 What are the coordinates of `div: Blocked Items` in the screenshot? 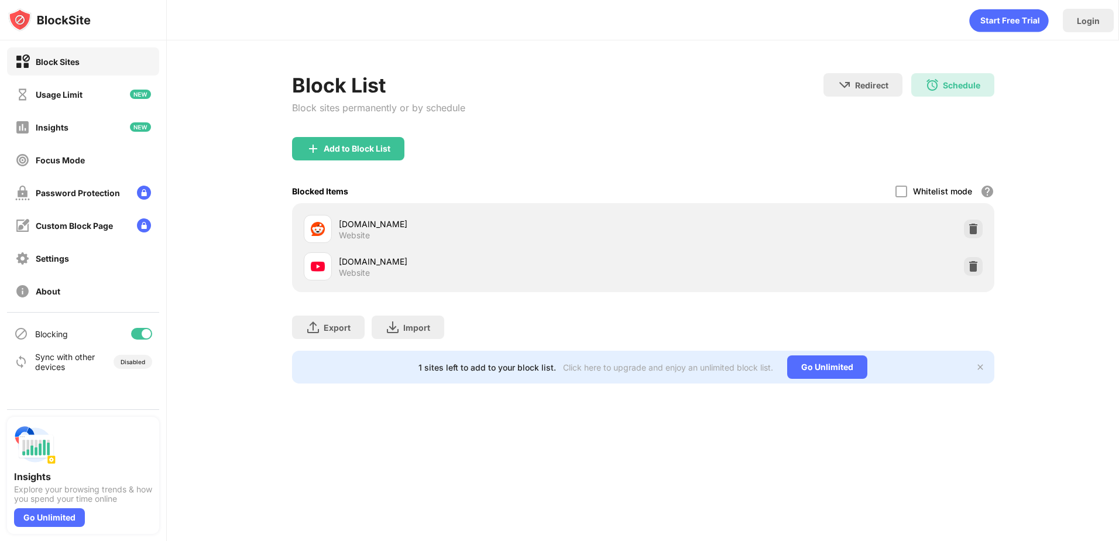 It's located at (320, 191).